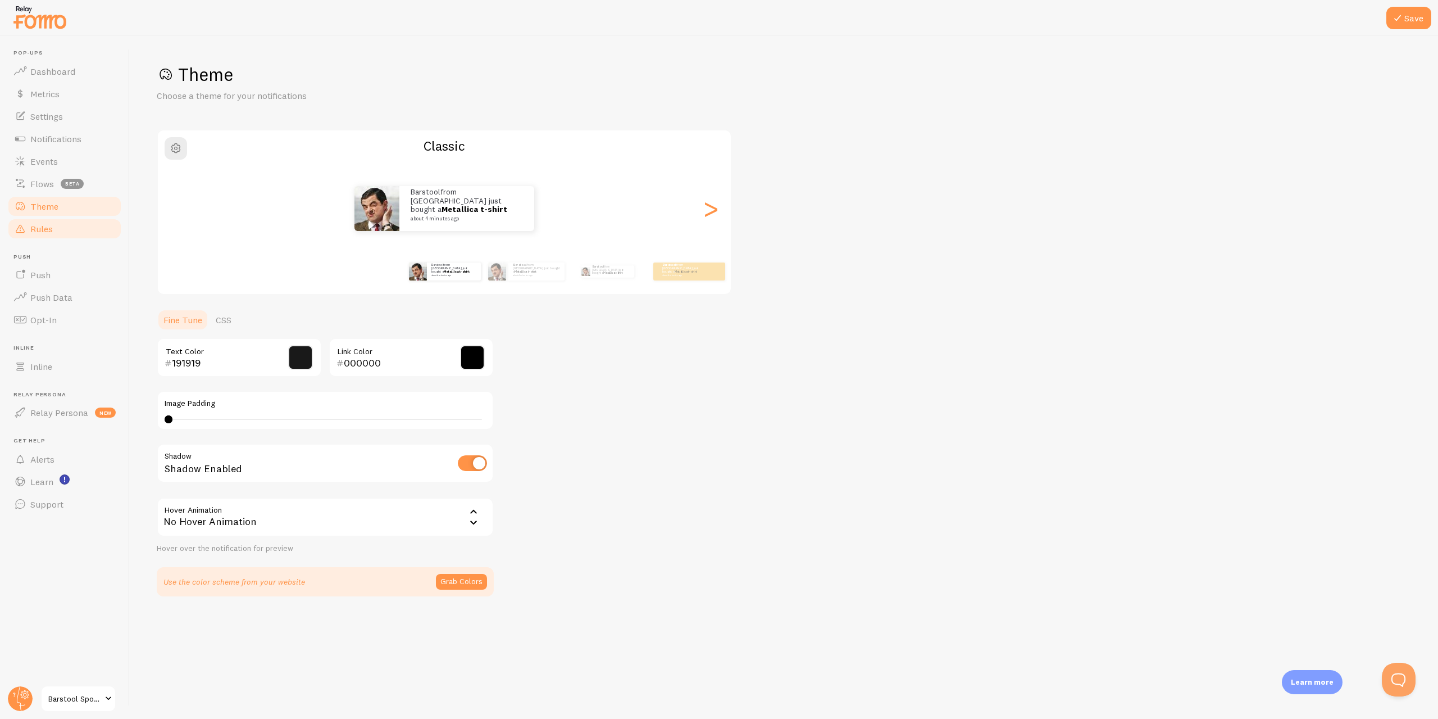  I want to click on p: Use the color scheme from your website, so click(234, 582).